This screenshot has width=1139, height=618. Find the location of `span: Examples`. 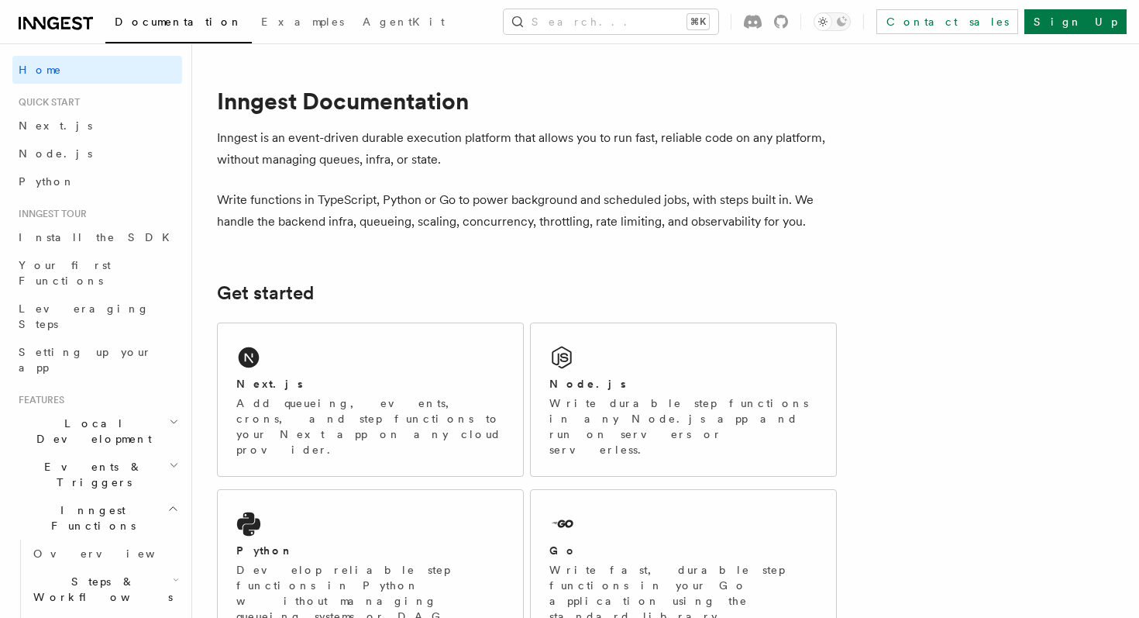

span: Examples is located at coordinates (302, 22).